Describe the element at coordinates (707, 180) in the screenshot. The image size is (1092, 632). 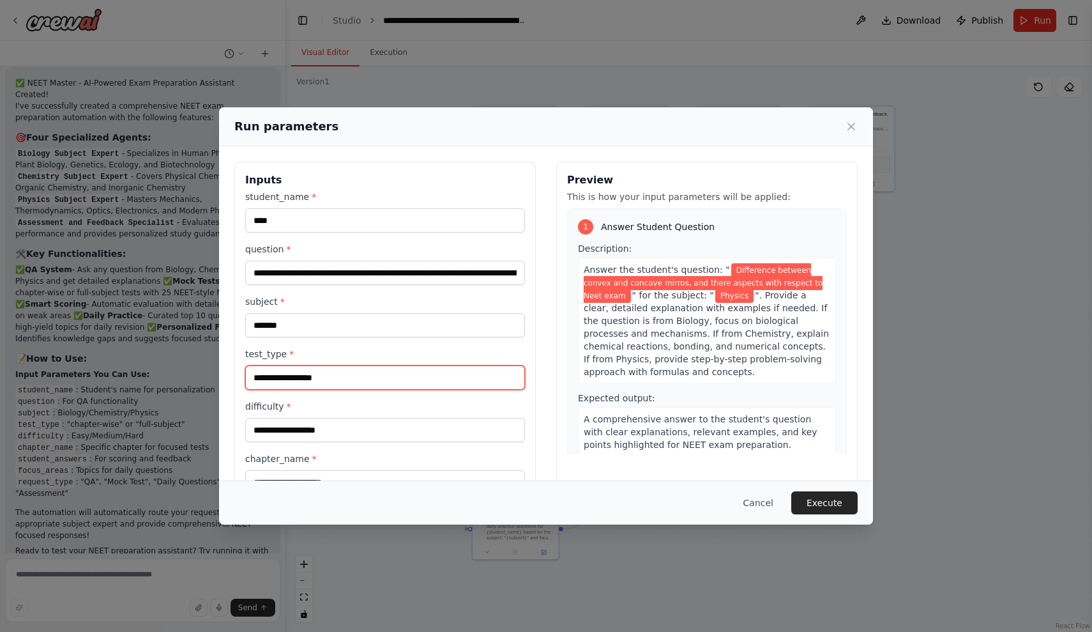
I see `h3: Preview` at that location.